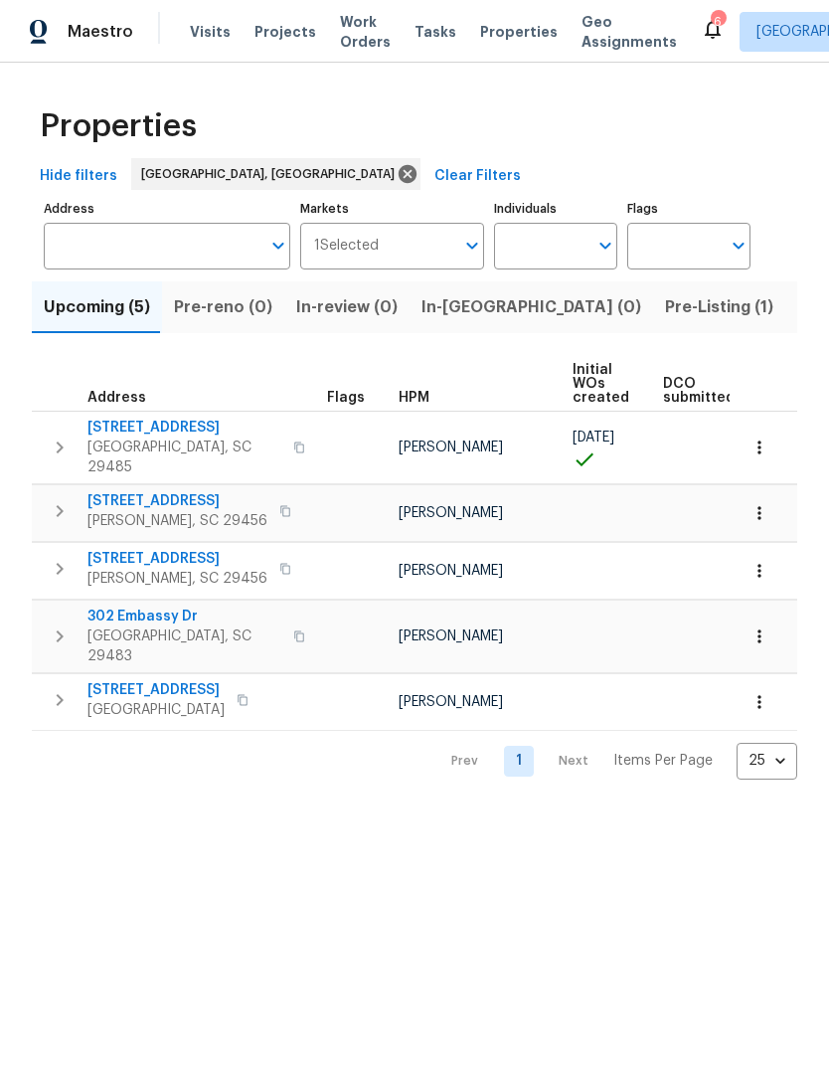 The width and height of the screenshot is (829, 1069). What do you see at coordinates (414, 398) in the screenshot?
I see `span: HPM` at bounding box center [414, 398].